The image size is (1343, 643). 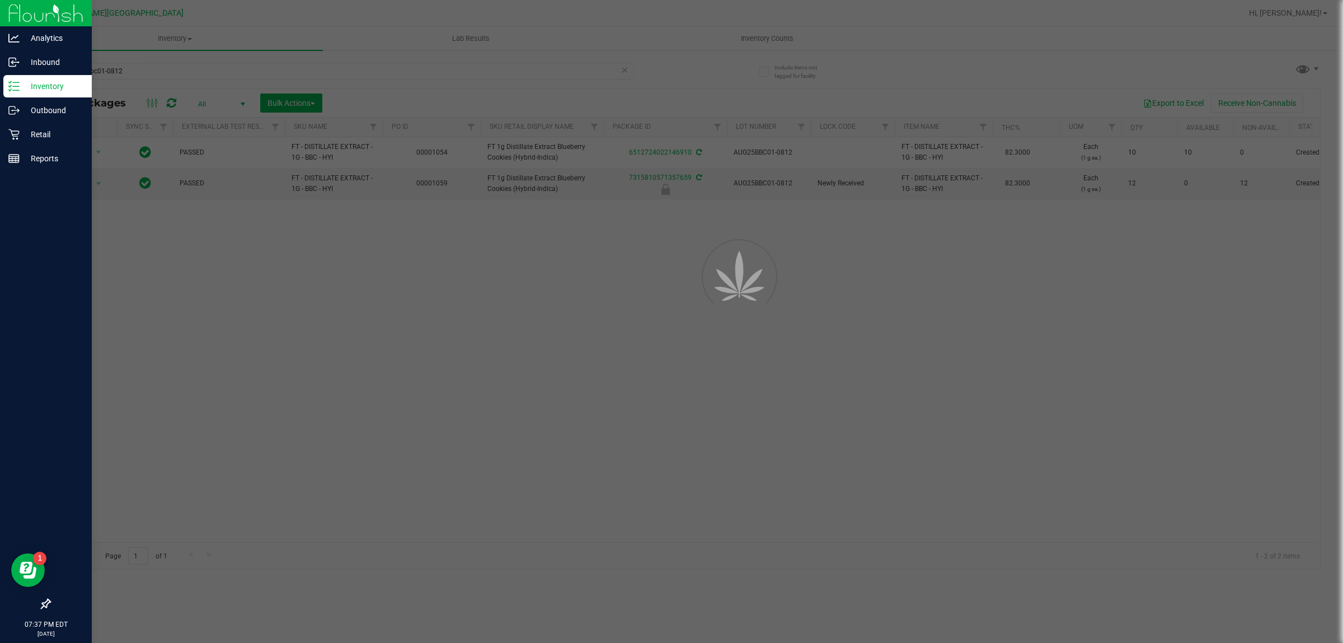 What do you see at coordinates (53, 158) in the screenshot?
I see `p: Reports` at bounding box center [53, 158].